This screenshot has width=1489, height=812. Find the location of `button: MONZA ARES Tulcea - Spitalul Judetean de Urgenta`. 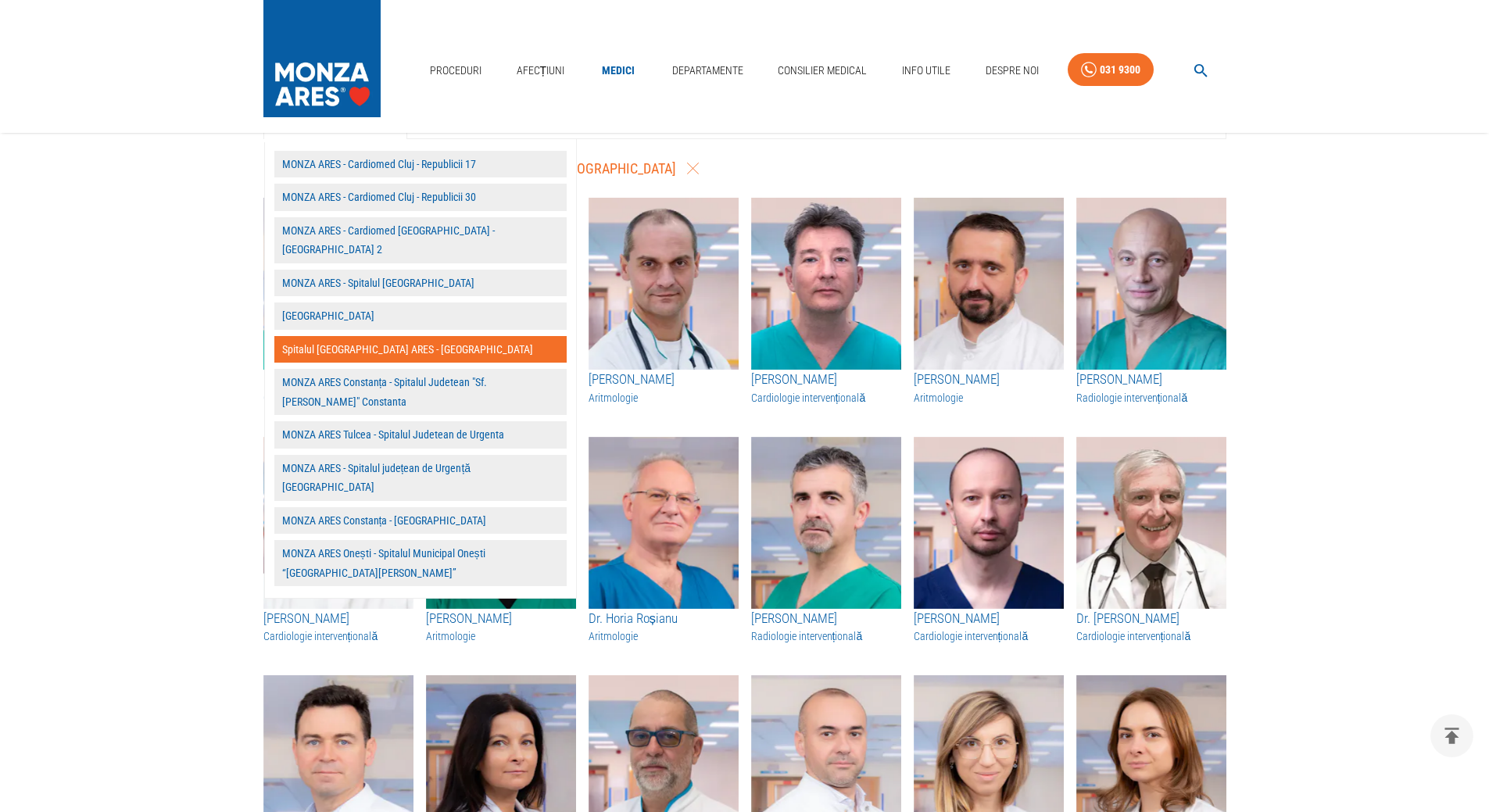

button: MONZA ARES Tulcea - Spitalul Judetean de Urgenta is located at coordinates (420, 434).